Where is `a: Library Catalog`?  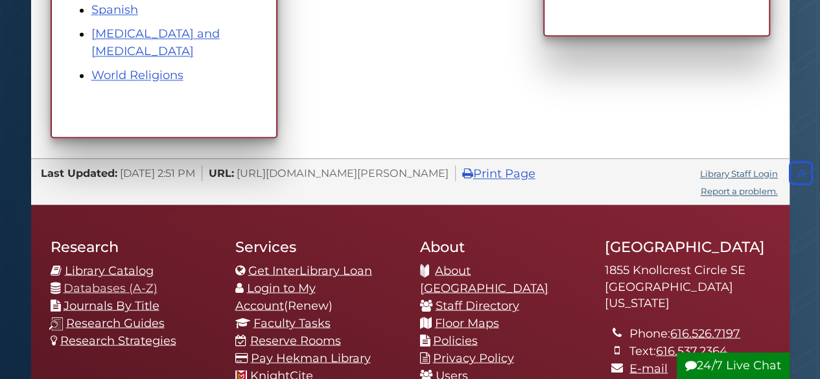
a: Library Catalog is located at coordinates (109, 270).